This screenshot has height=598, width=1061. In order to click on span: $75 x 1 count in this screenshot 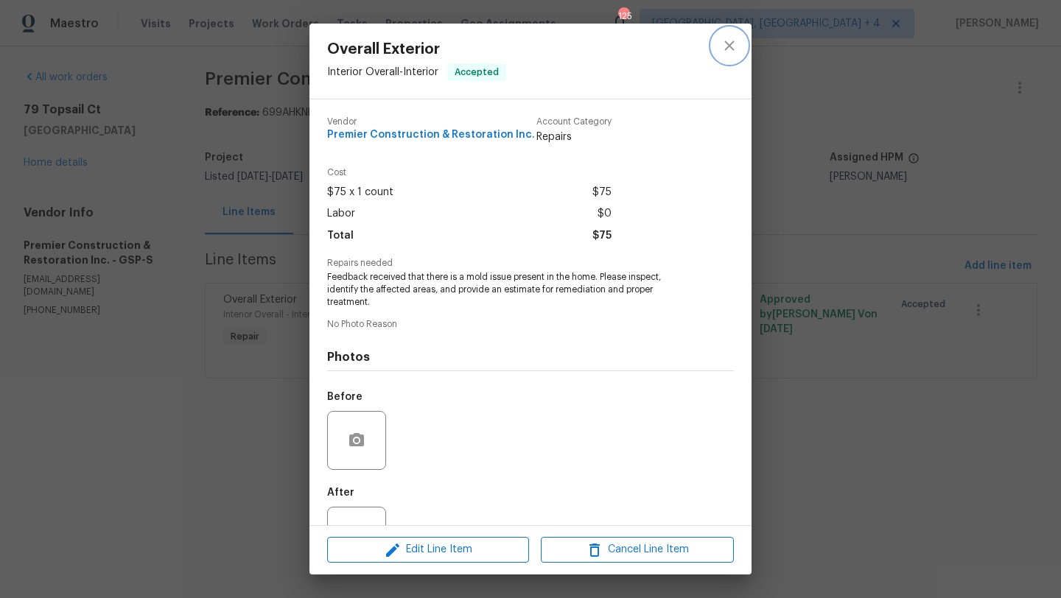, I will do `click(360, 192)`.